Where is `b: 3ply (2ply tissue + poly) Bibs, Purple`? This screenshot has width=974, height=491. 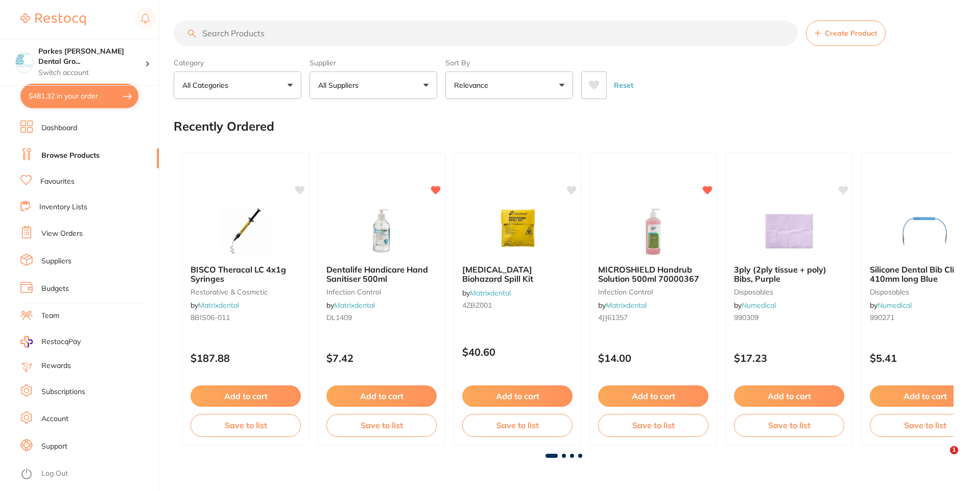
b: 3ply (2ply tissue + poly) Bibs, Purple is located at coordinates (789, 274).